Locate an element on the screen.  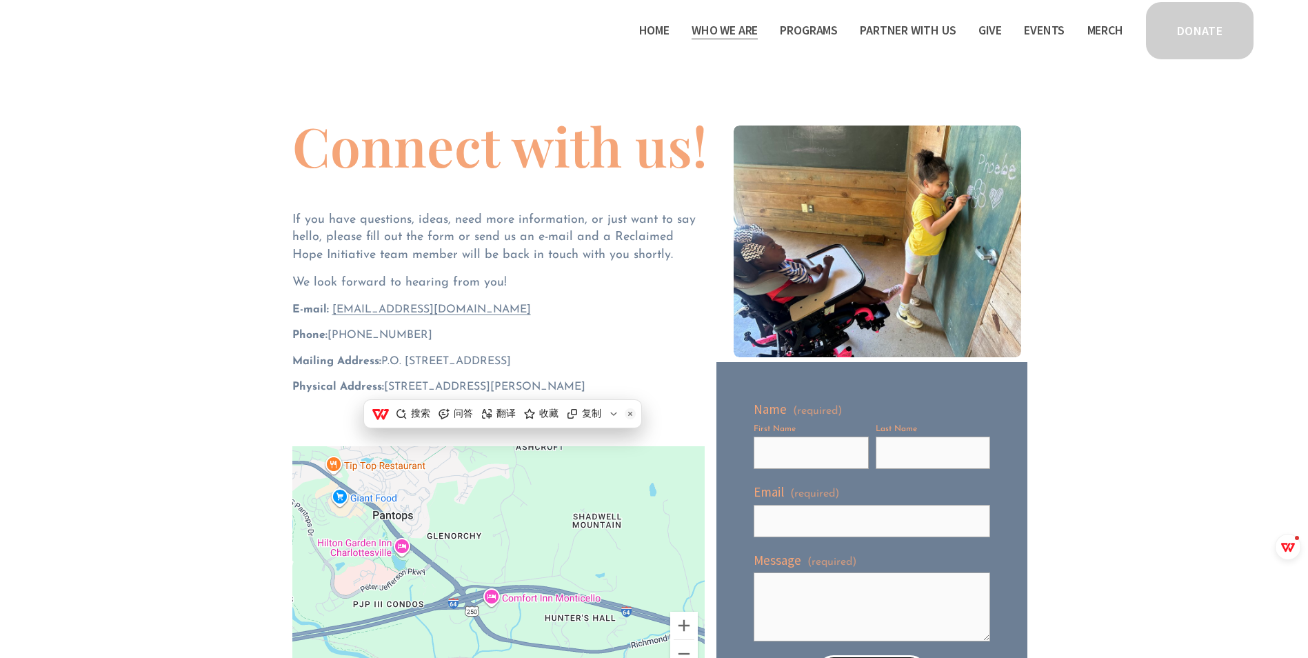
span: Programs is located at coordinates (809, 30).